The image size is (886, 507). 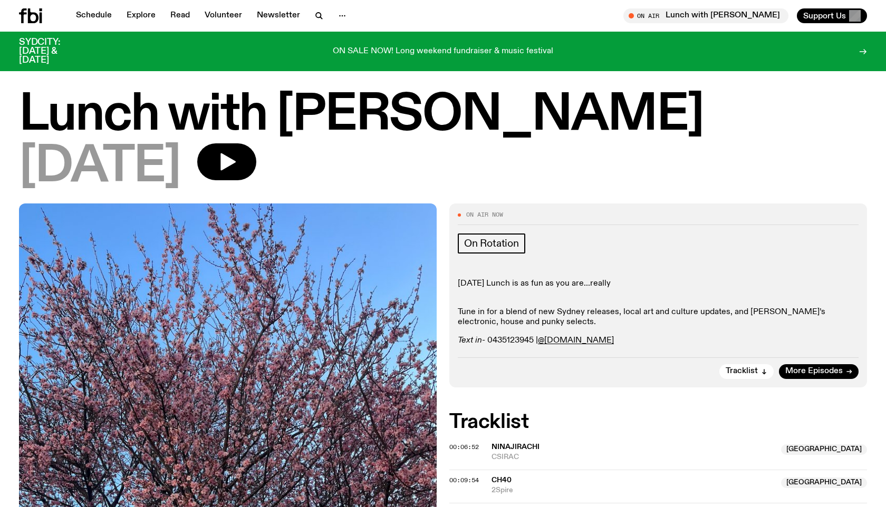 What do you see at coordinates (658, 341) in the screenshot?
I see `p: - 0435123945 |` at bounding box center [658, 341].